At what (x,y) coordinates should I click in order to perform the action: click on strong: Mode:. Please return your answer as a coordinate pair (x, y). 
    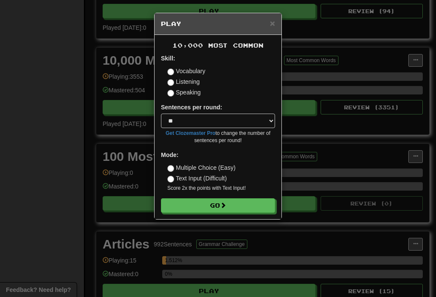
    Looking at the image, I should click on (170, 155).